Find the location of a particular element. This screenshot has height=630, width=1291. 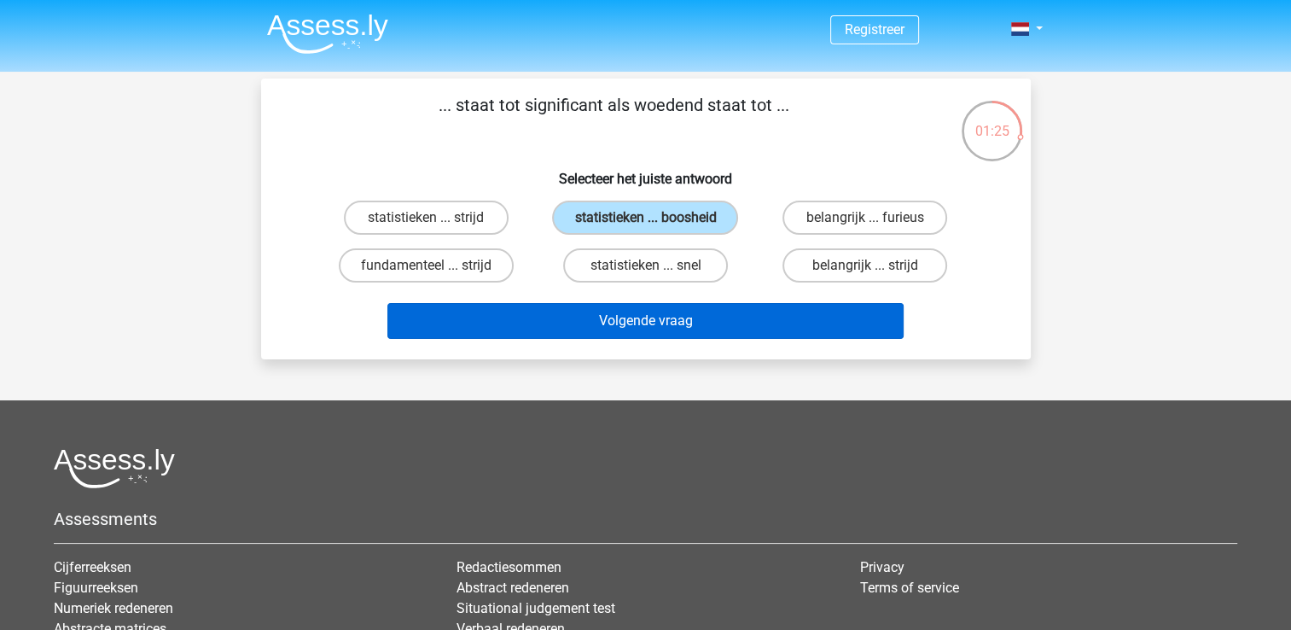

label: fundamenteel ... strijd is located at coordinates (426, 265).